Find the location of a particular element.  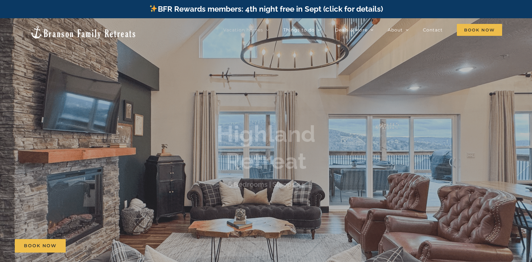

span: Things to do is located at coordinates (299, 30).